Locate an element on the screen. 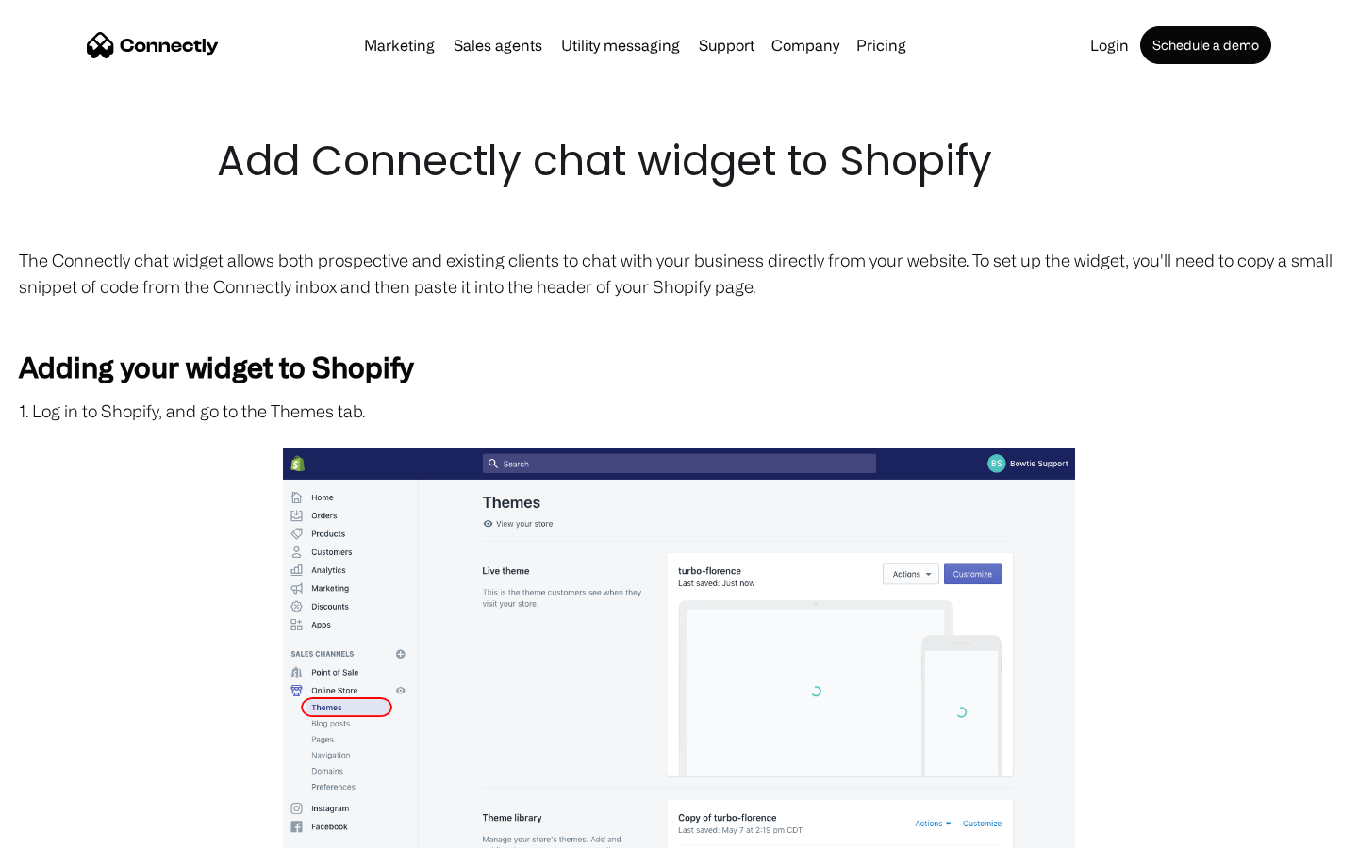  a: Marketing is located at coordinates (399, 45).